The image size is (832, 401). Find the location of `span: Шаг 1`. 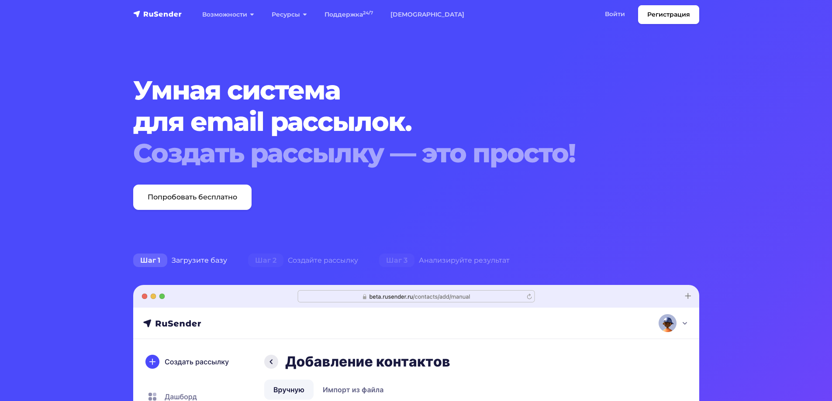

span: Шаг 1 is located at coordinates (150, 261).